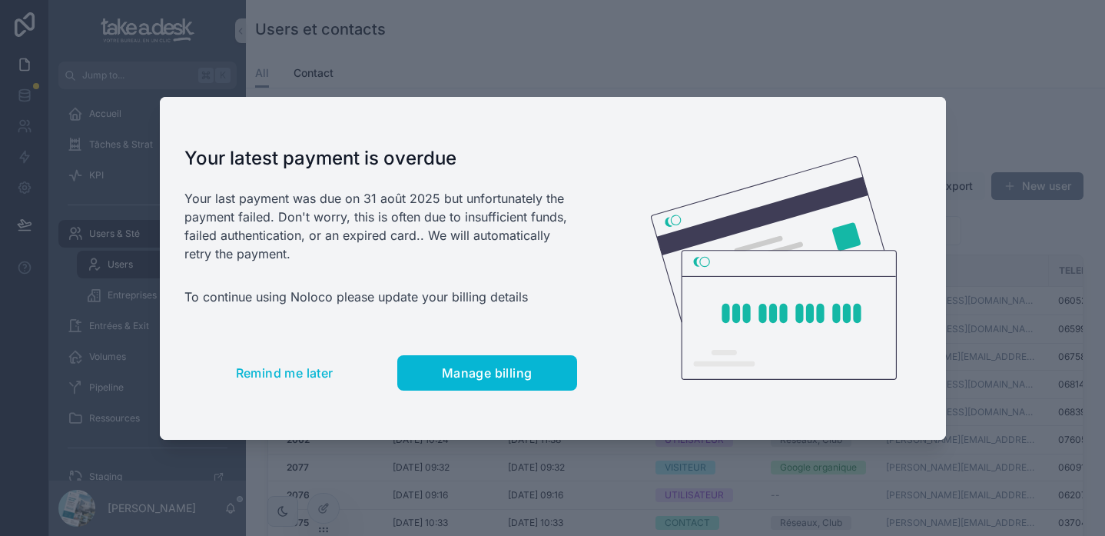  What do you see at coordinates (380, 158) in the screenshot?
I see `h1: Your latest payment is overdue` at bounding box center [380, 158].